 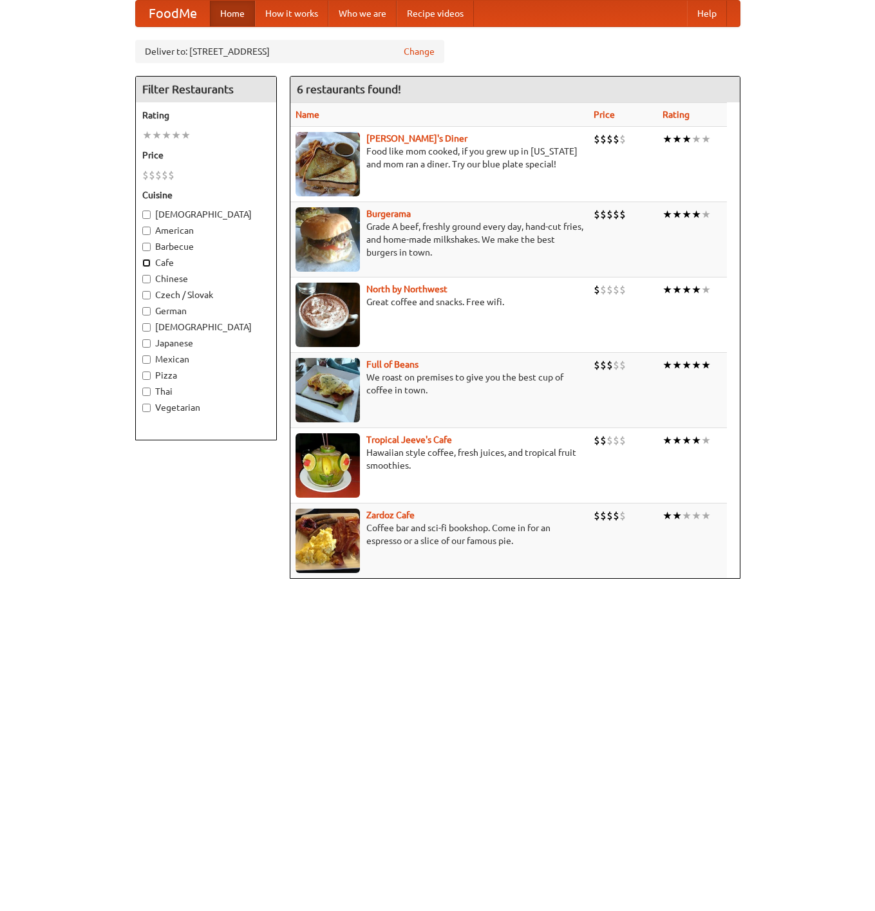 I want to click on a: Change, so click(x=419, y=52).